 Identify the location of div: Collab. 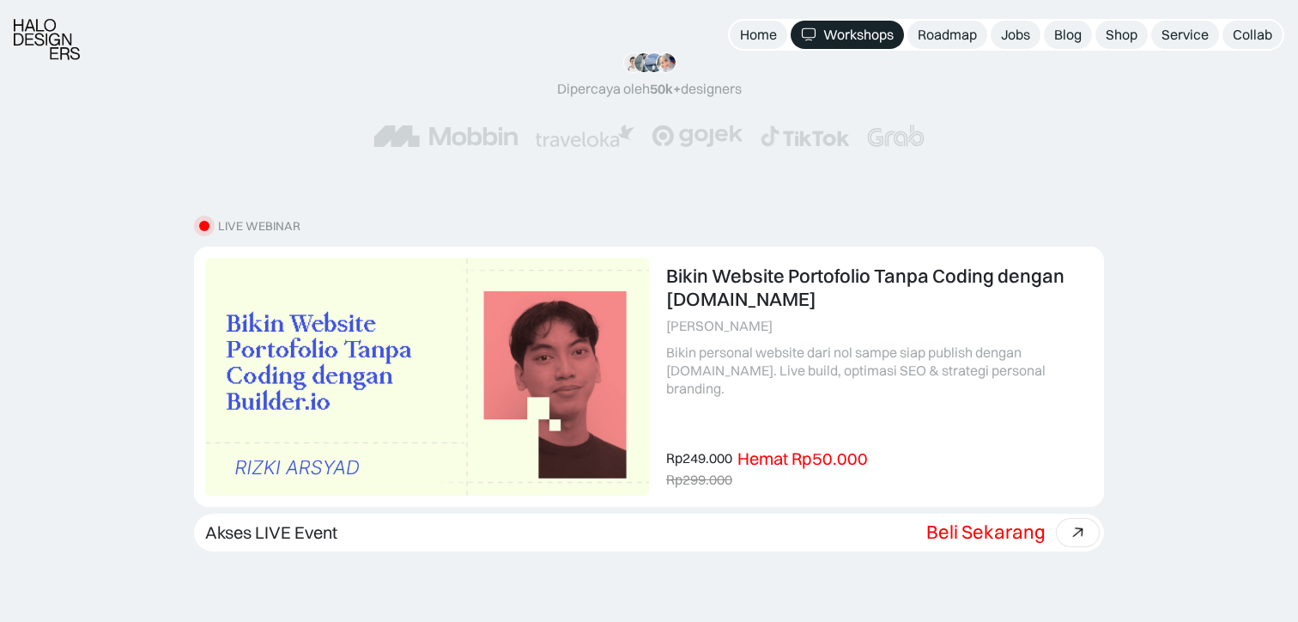
(1253, 34).